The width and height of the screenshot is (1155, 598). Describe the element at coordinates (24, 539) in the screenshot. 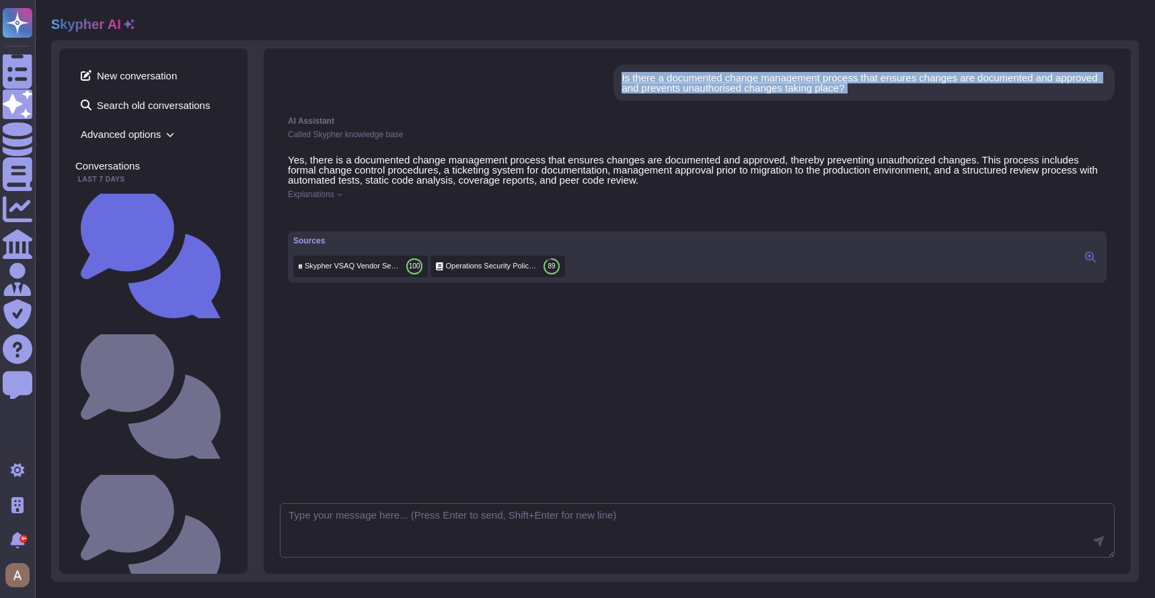

I see `div: 9+` at that location.